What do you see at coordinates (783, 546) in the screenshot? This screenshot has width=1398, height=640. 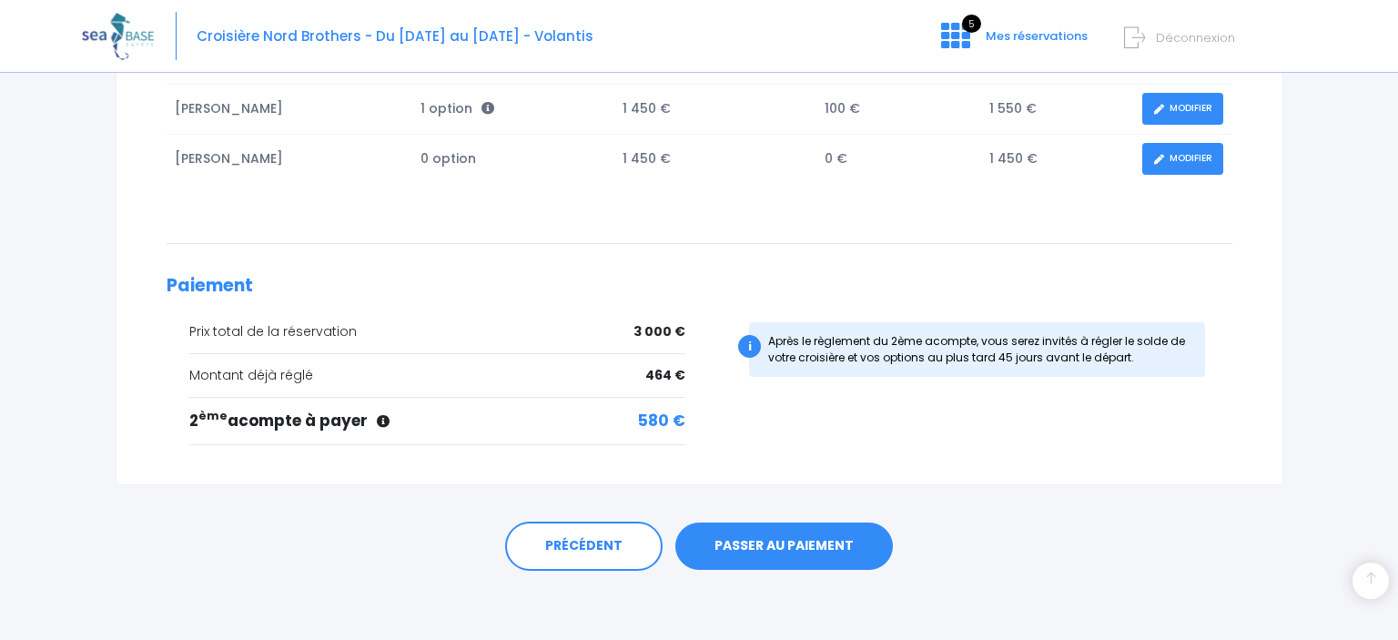 I see `a: PASSER AU PAIEMENT` at bounding box center [783, 546].